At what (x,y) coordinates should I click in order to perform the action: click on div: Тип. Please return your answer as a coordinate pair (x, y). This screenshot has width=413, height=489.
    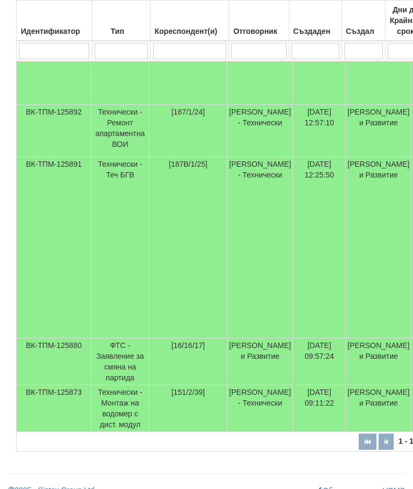
    Looking at the image, I should click on (122, 31).